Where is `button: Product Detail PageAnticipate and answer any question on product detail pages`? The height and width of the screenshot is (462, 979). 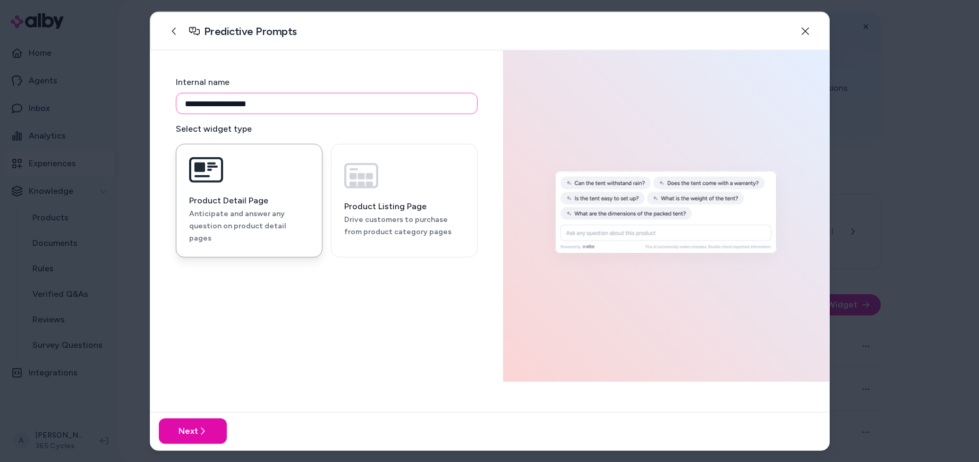 button: Product Detail PageAnticipate and answer any question on product detail pages is located at coordinates (249, 201).